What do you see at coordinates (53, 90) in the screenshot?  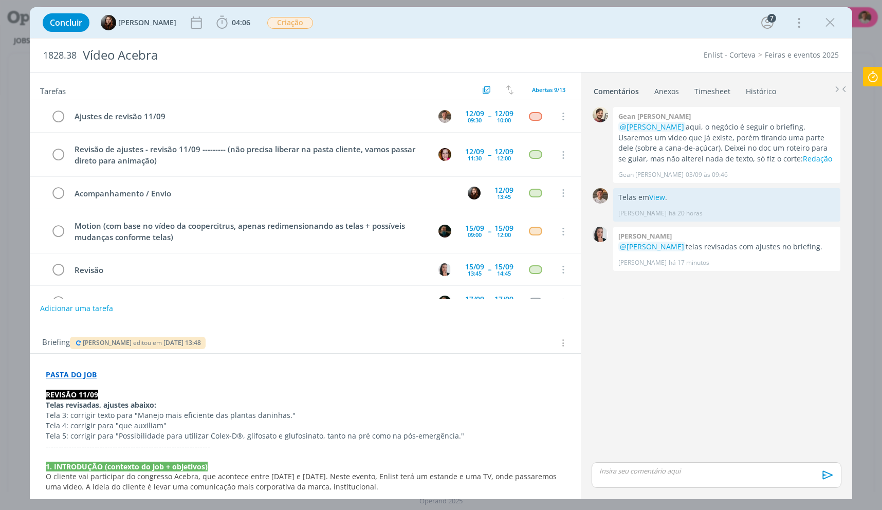 I see `span: Tarefas` at bounding box center [53, 90].